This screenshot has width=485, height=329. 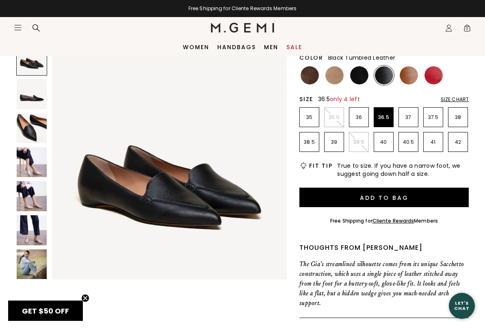 I want to click on p: The Gia’s streamlined silhouette comes from its unique Sacchetto construction, which uses a singl..., so click(x=384, y=284).